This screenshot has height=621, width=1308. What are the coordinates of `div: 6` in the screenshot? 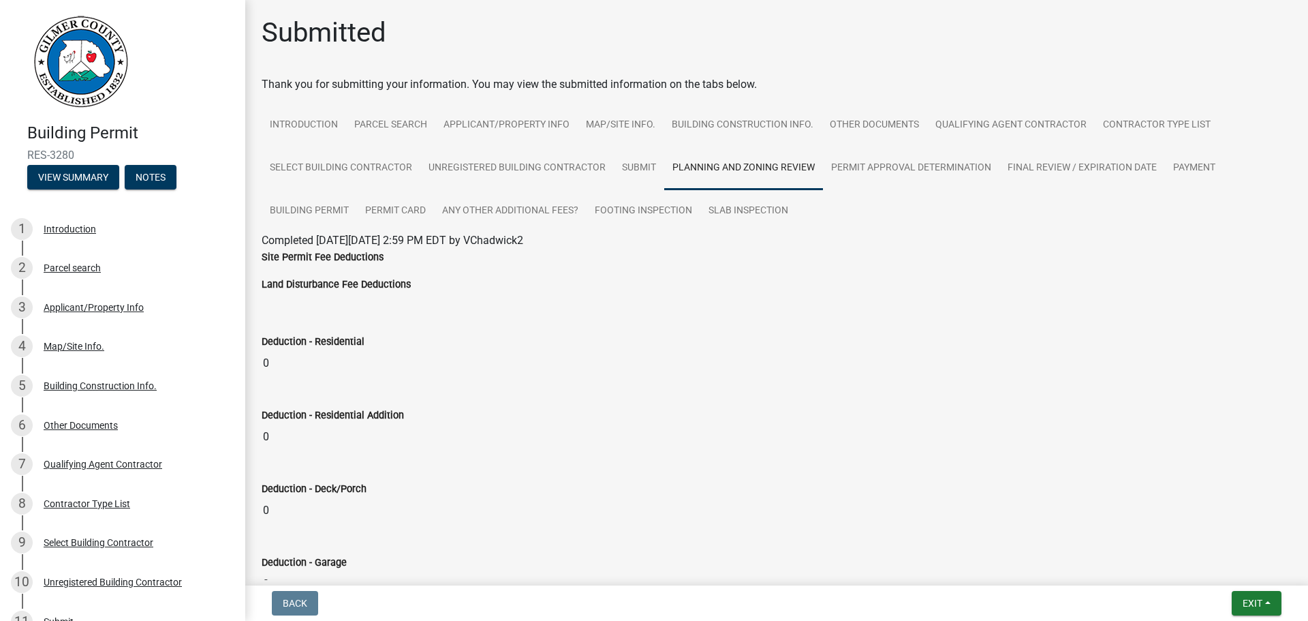 It's located at (22, 425).